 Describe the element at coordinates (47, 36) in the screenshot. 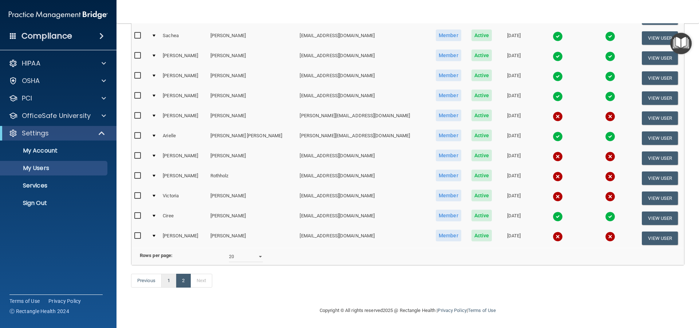

I see `h4: Compliance` at that location.